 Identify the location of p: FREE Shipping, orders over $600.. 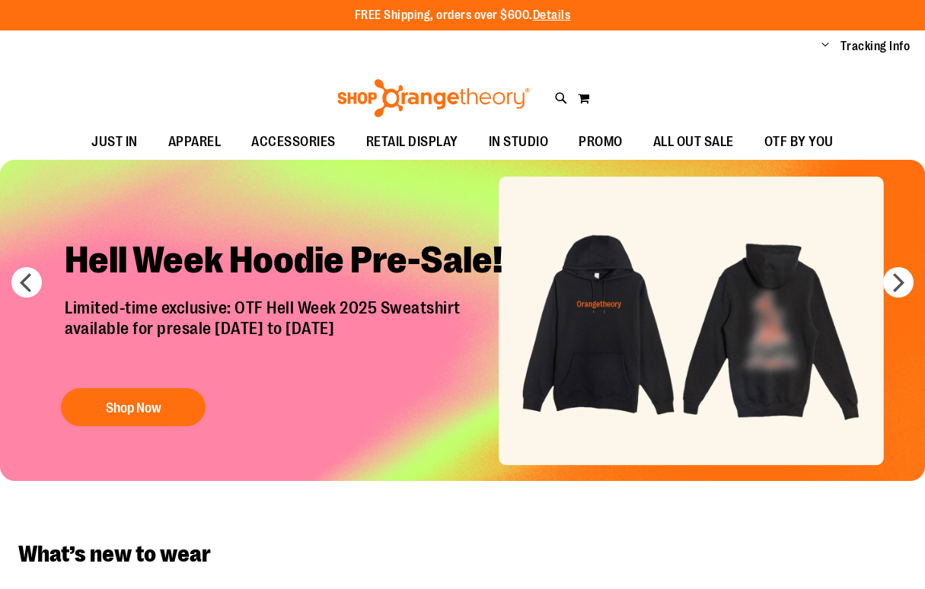
(463, 15).